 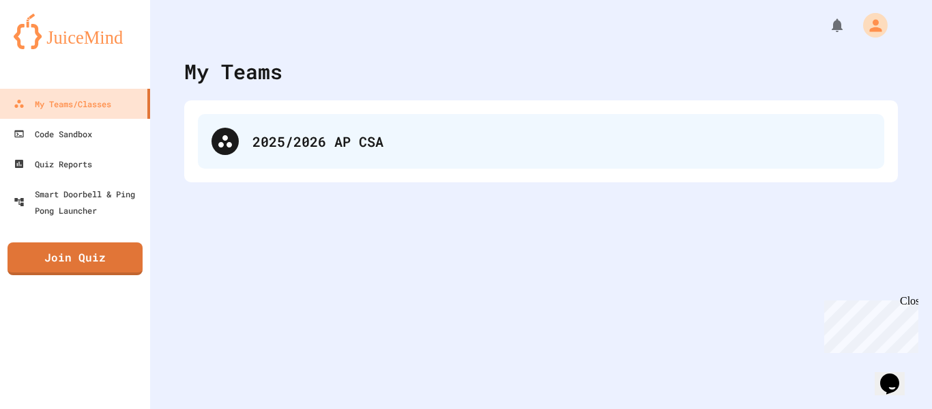 What do you see at coordinates (75, 31) in the screenshot?
I see `img: logo-orange.svg` at bounding box center [75, 31].